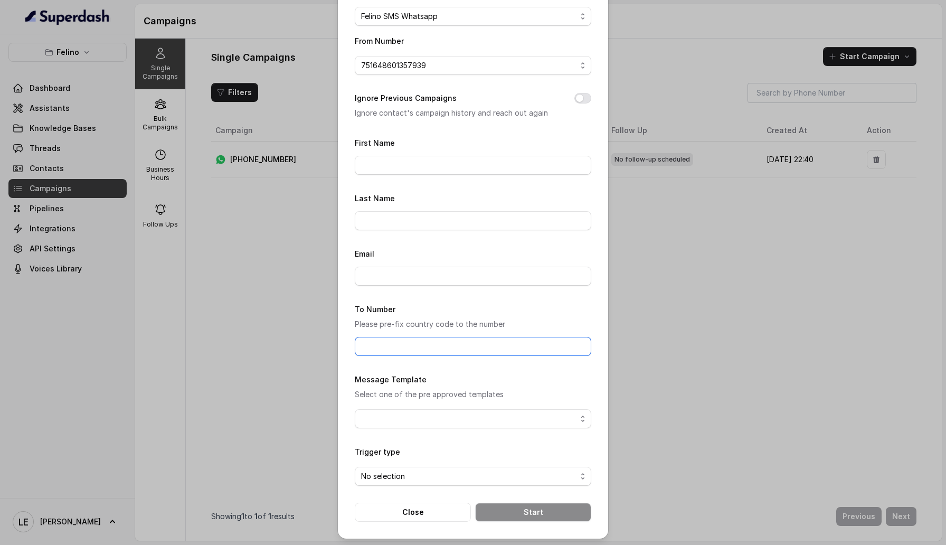  What do you see at coordinates (364, 253) in the screenshot?
I see `label: Email` at bounding box center [364, 253].